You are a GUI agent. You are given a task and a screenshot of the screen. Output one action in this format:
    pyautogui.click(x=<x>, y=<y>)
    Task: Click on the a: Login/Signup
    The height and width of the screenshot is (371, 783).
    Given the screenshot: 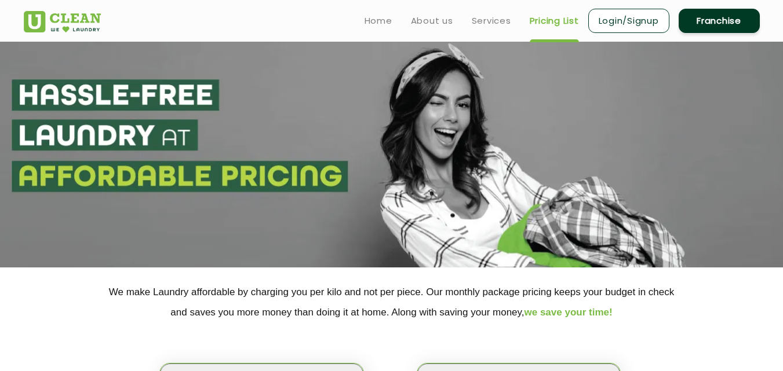 What is the action you would take?
    pyautogui.click(x=629, y=21)
    